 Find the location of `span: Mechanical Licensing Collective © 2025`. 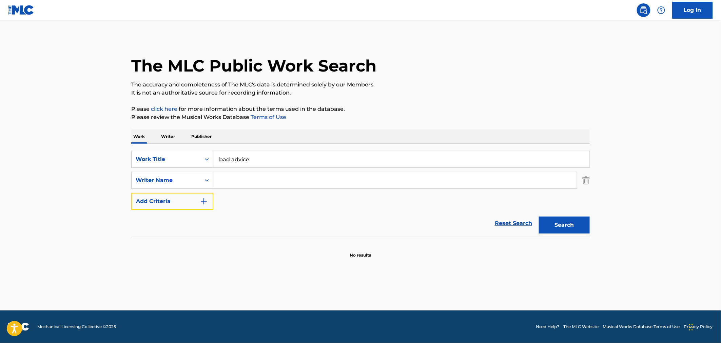

span: Mechanical Licensing Collective © 2025 is located at coordinates (77, 327).